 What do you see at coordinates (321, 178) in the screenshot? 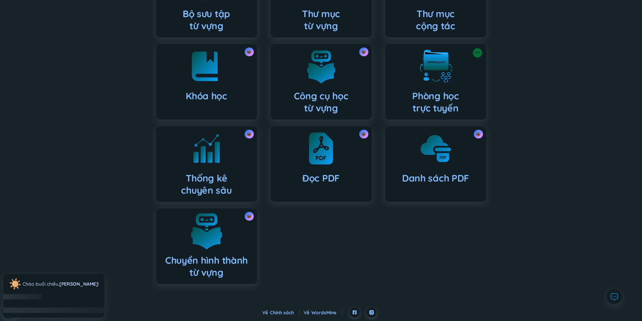
I see `h4: Đọc PDF` at bounding box center [321, 178].